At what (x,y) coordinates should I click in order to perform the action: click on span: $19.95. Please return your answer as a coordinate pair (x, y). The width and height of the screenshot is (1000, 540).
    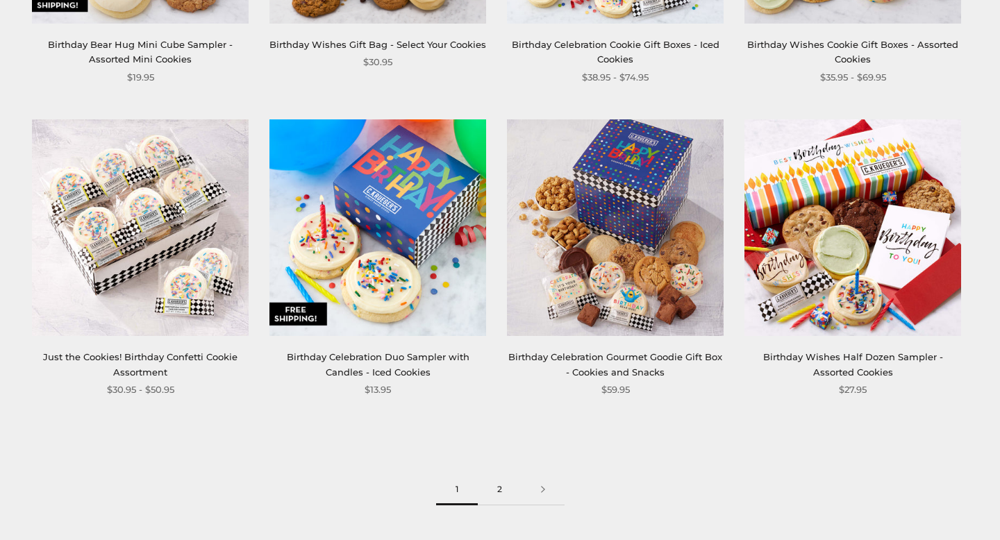
    Looking at the image, I should click on (140, 77).